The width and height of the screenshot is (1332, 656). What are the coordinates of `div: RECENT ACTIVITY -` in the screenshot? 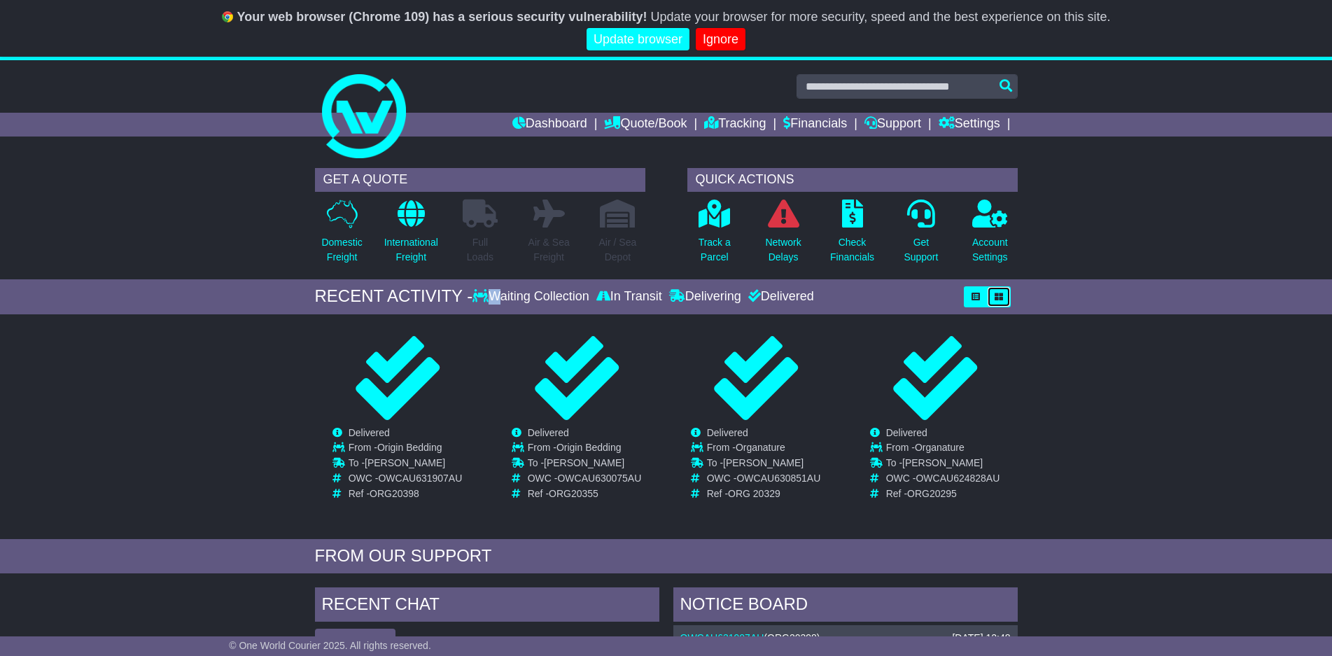 It's located at (394, 296).